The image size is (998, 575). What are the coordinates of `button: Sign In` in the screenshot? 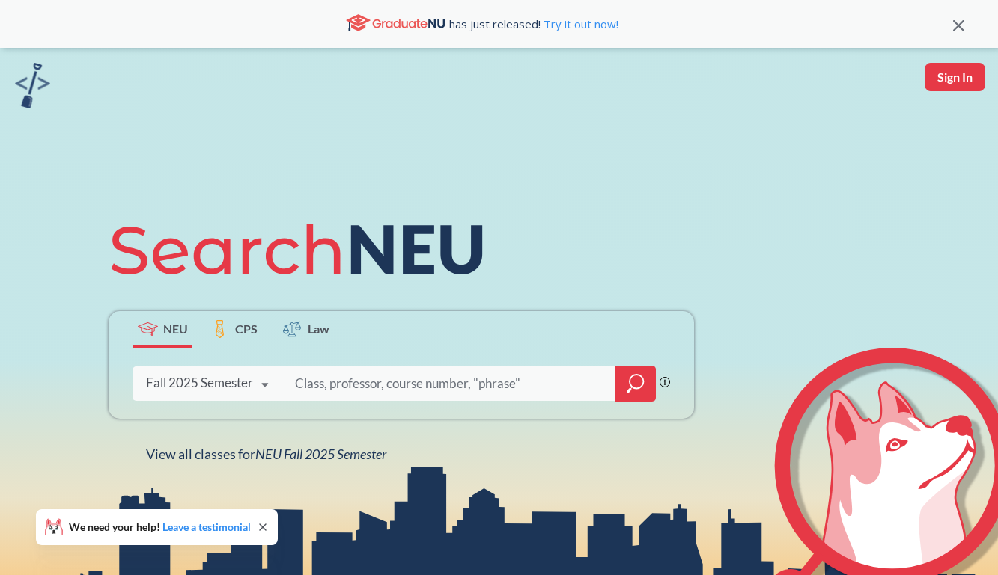 It's located at (954, 77).